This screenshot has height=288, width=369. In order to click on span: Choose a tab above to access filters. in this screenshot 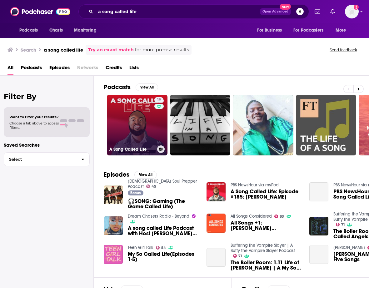, I will do `click(34, 125)`.